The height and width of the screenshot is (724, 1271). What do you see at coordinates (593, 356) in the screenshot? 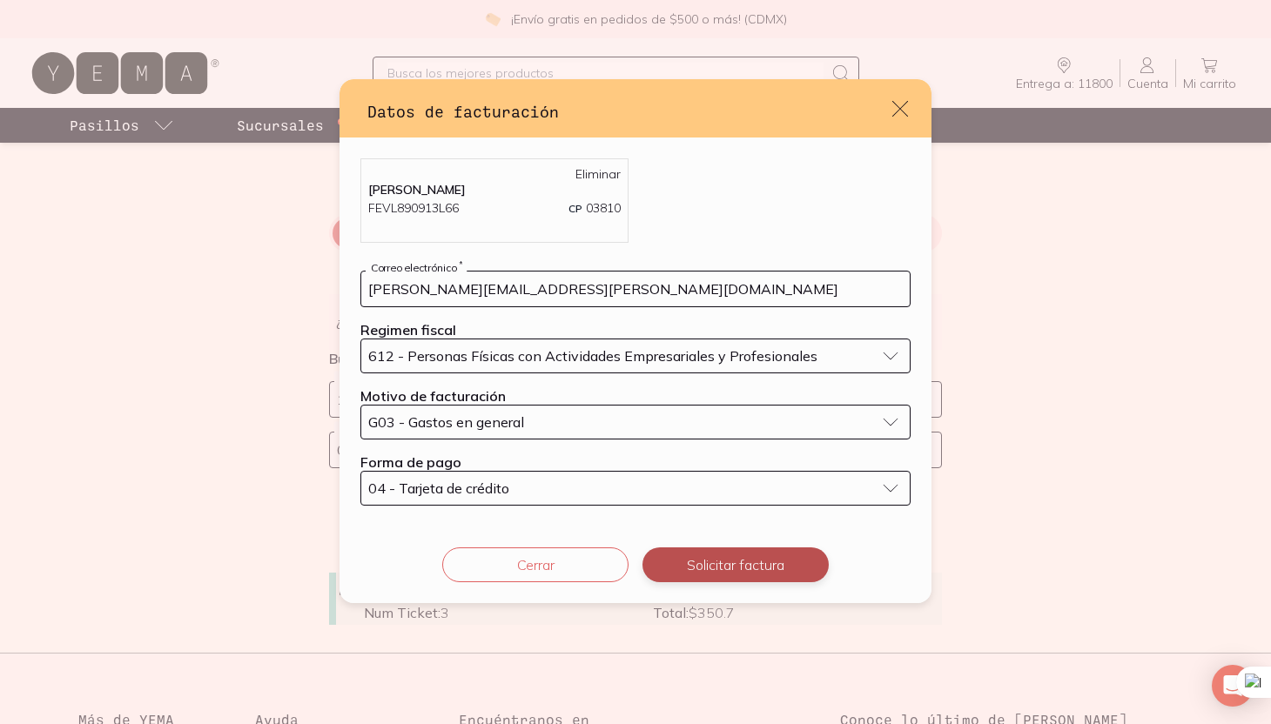
I see `span: 612 - Personas Físicas con Actividades Empresariales y Profesionales` at bounding box center [593, 356].